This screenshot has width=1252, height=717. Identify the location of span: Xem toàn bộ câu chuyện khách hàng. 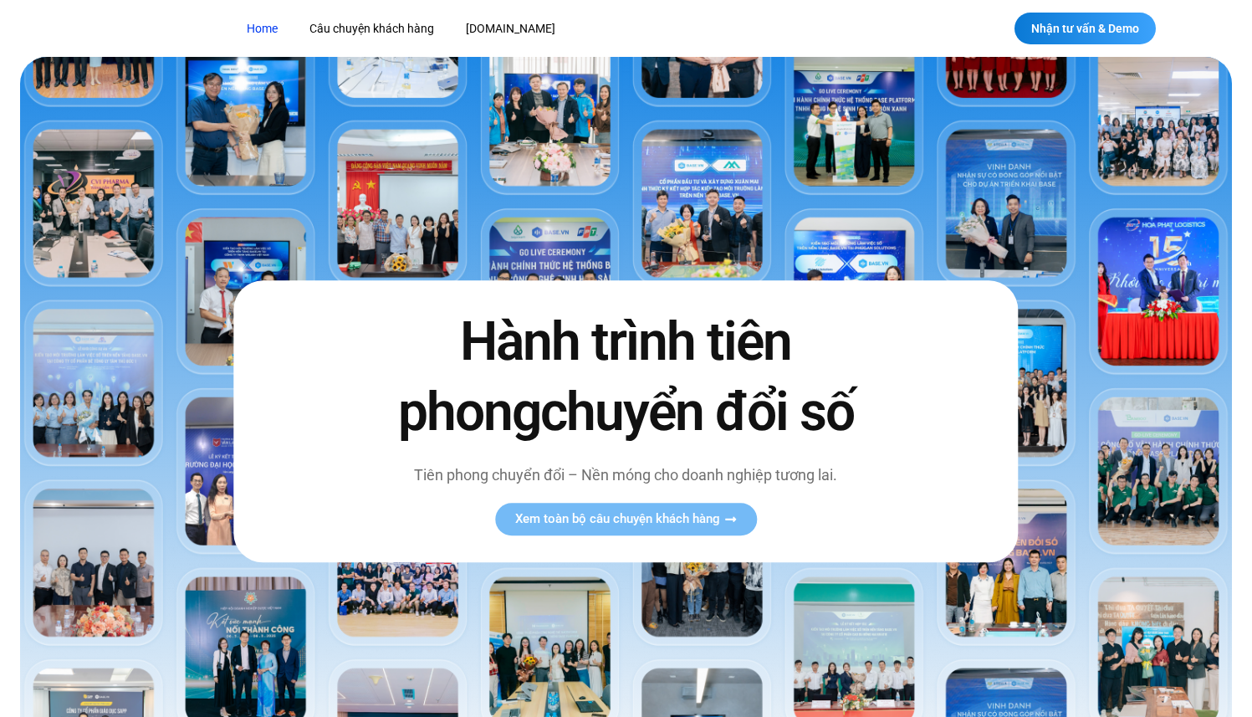
(617, 519).